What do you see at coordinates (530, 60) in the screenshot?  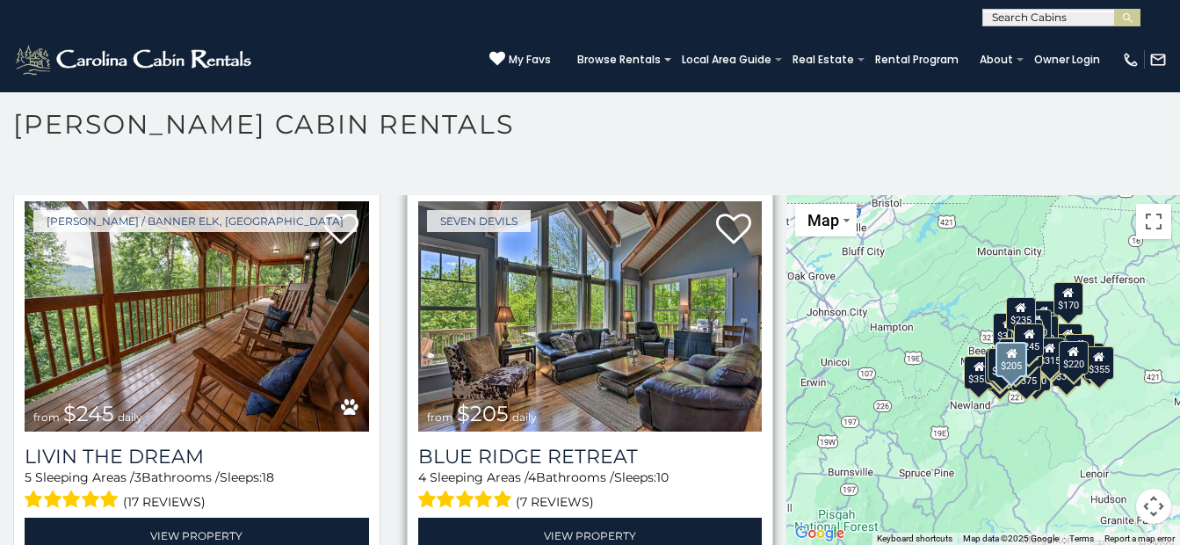 I see `span: My Favs` at bounding box center [530, 60].